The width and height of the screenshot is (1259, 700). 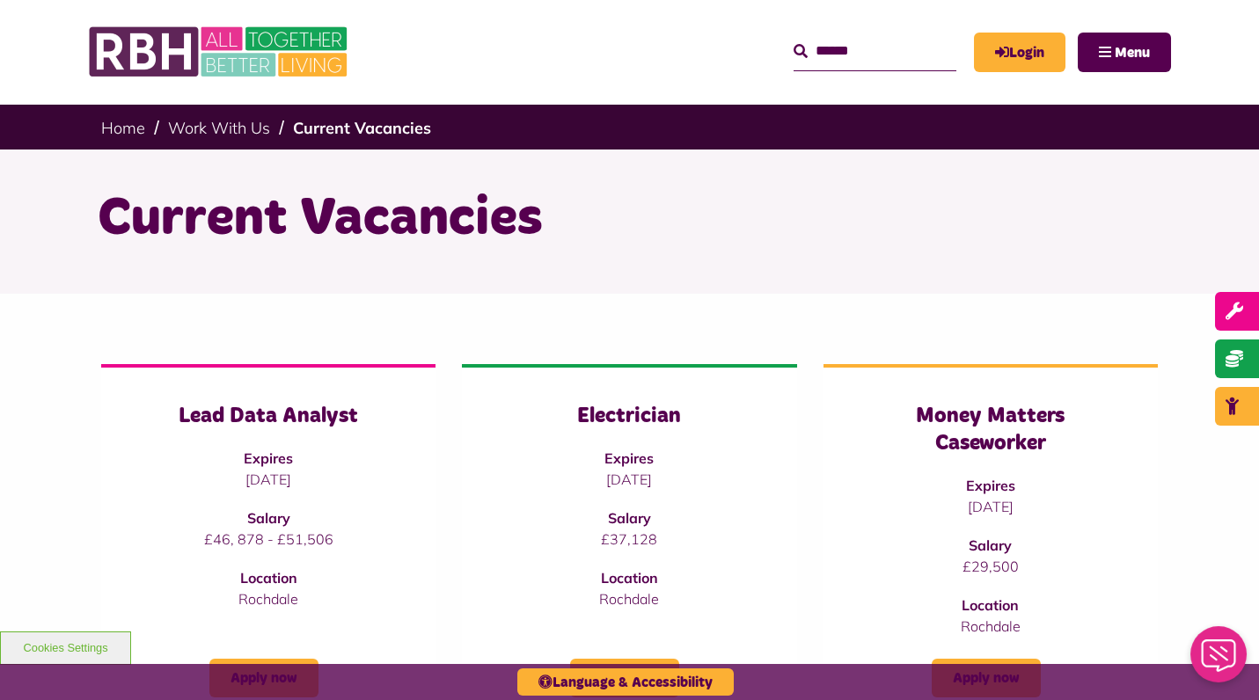 I want to click on a: MyRBH, so click(x=1019, y=52).